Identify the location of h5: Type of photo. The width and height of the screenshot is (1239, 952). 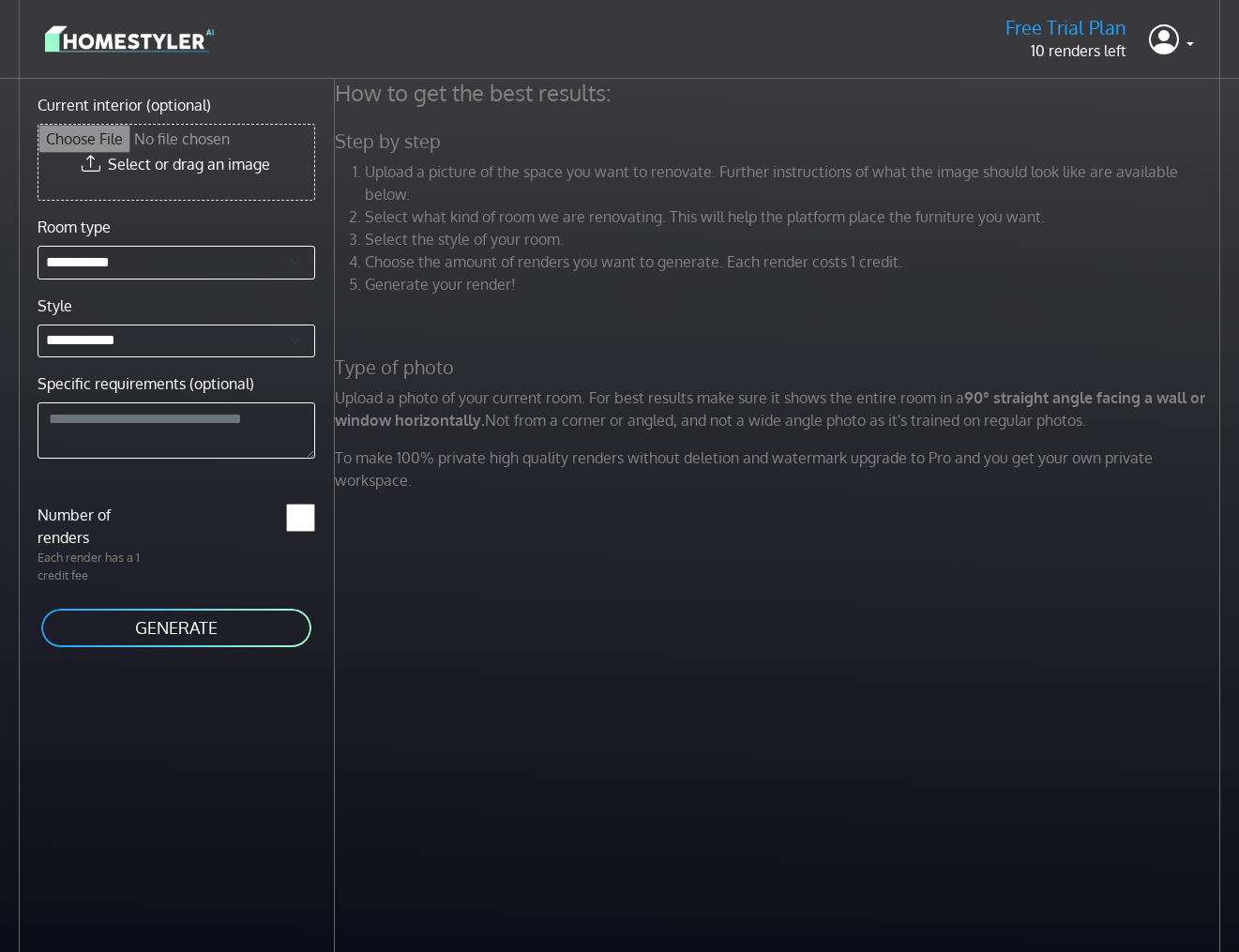
(780, 367).